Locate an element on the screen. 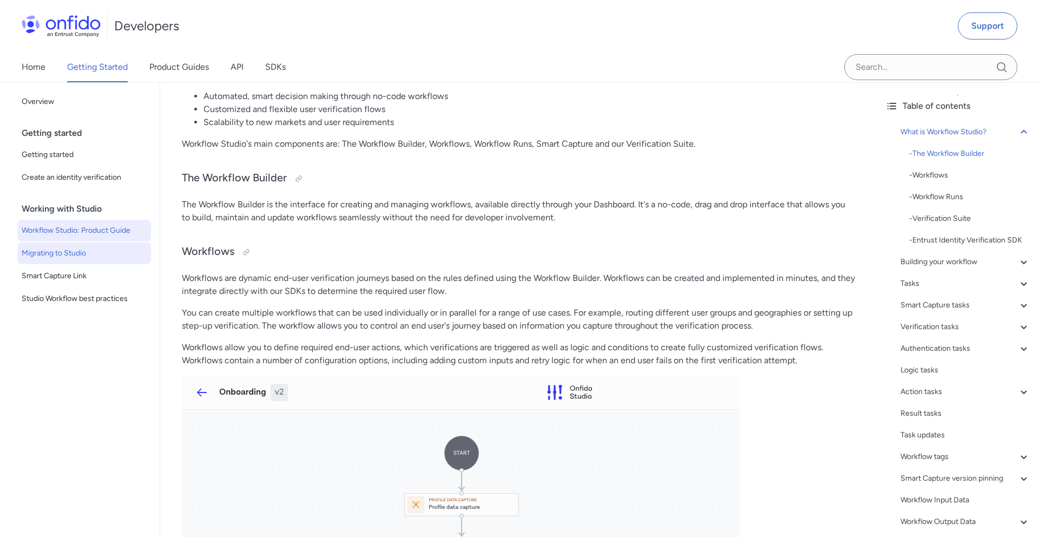 The height and width of the screenshot is (537, 1039). h3: The Workflow Builder is located at coordinates (518, 179).